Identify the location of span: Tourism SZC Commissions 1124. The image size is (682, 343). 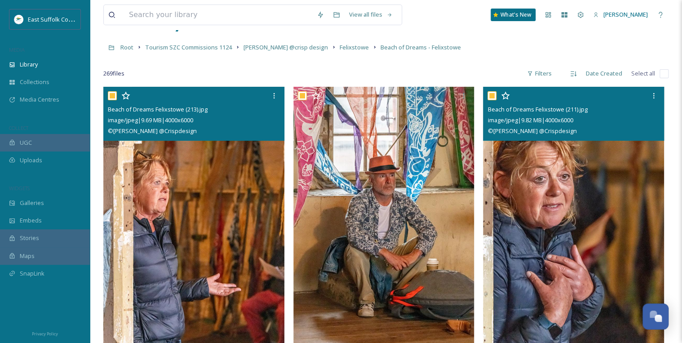
(188, 47).